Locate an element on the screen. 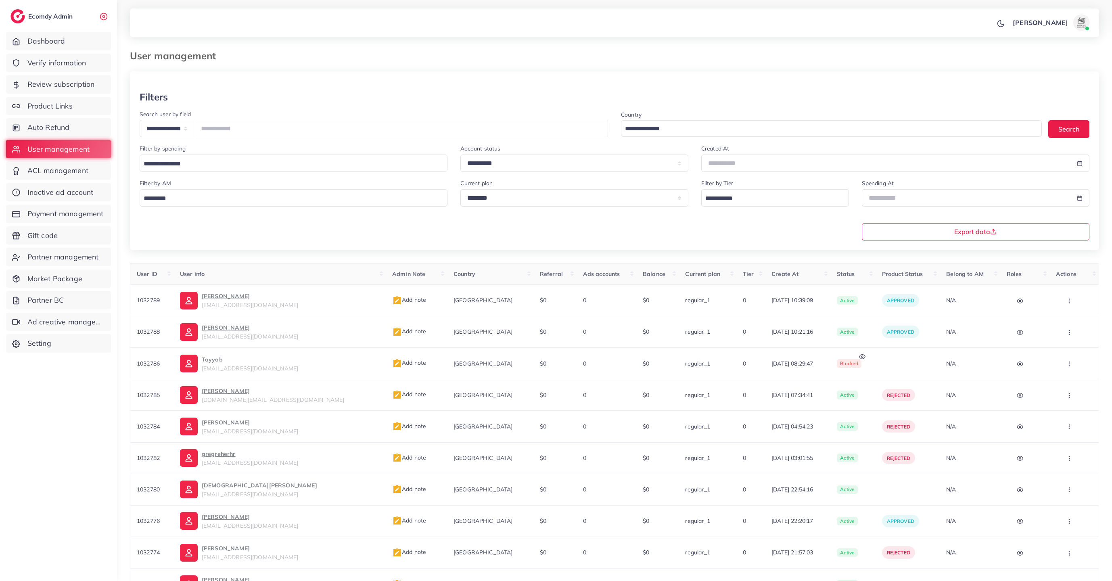 Image resolution: width=1112 pixels, height=581 pixels. button: Search is located at coordinates (1069, 129).